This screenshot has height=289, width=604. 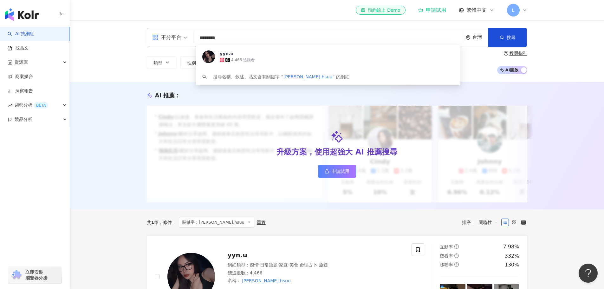 What do you see at coordinates (480, 37) in the screenshot?
I see `div: 台灣` at bounding box center [480, 37].